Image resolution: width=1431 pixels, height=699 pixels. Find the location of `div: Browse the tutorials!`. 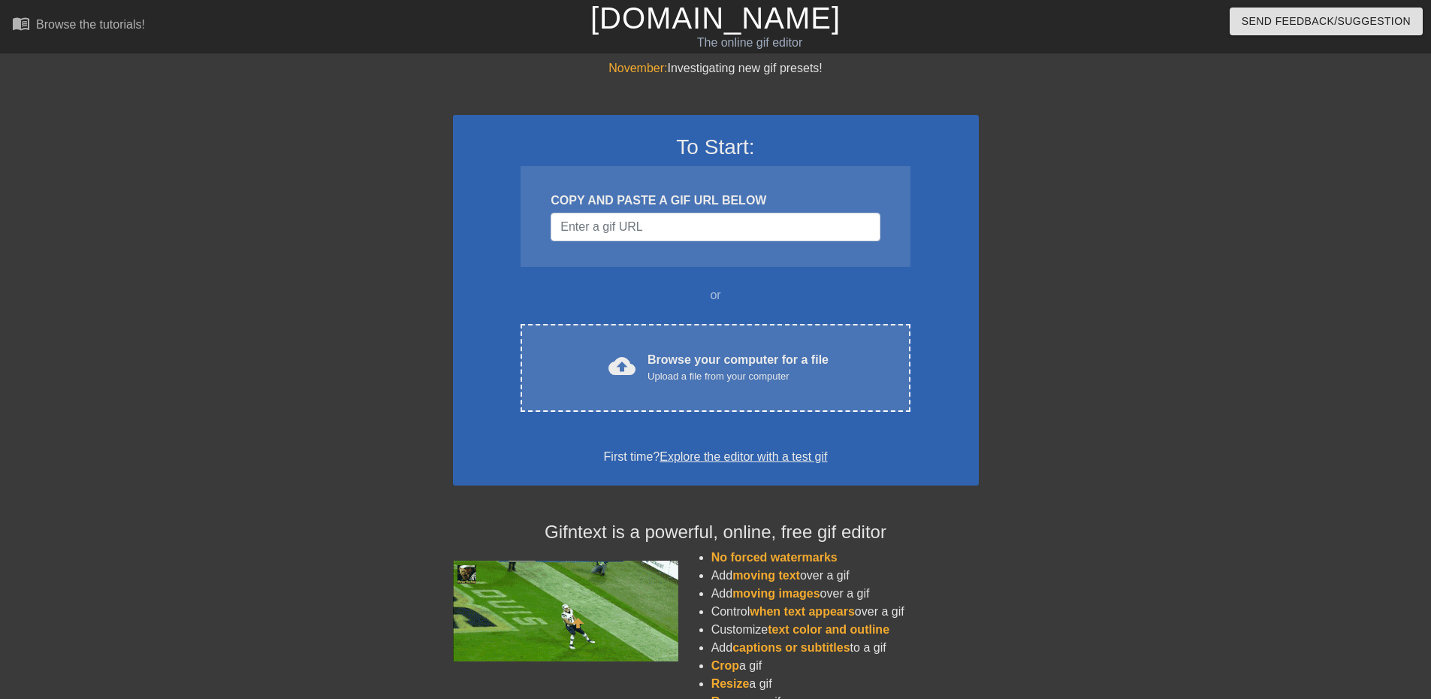

div: Browse the tutorials! is located at coordinates (90, 24).